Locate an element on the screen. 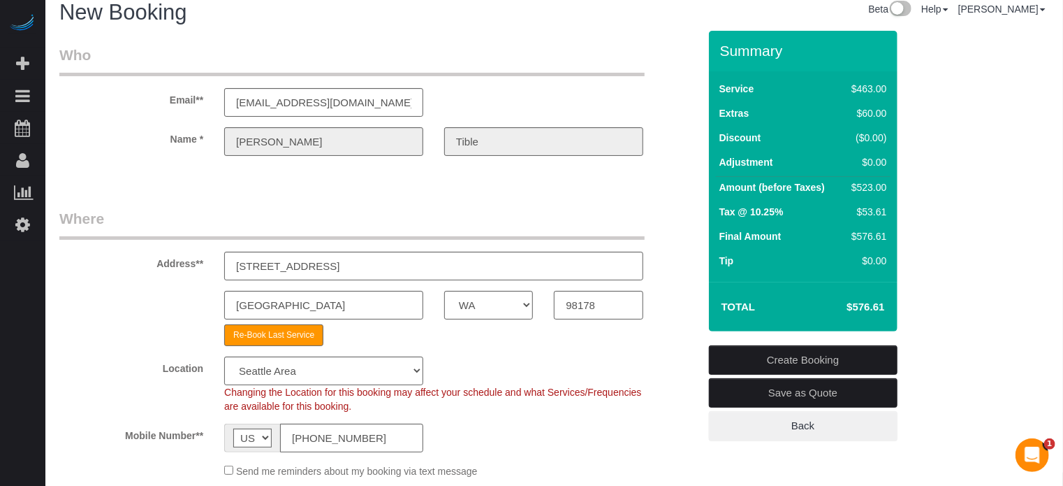 The width and height of the screenshot is (1063, 486). input: Zip Code** is located at coordinates (598, 305).